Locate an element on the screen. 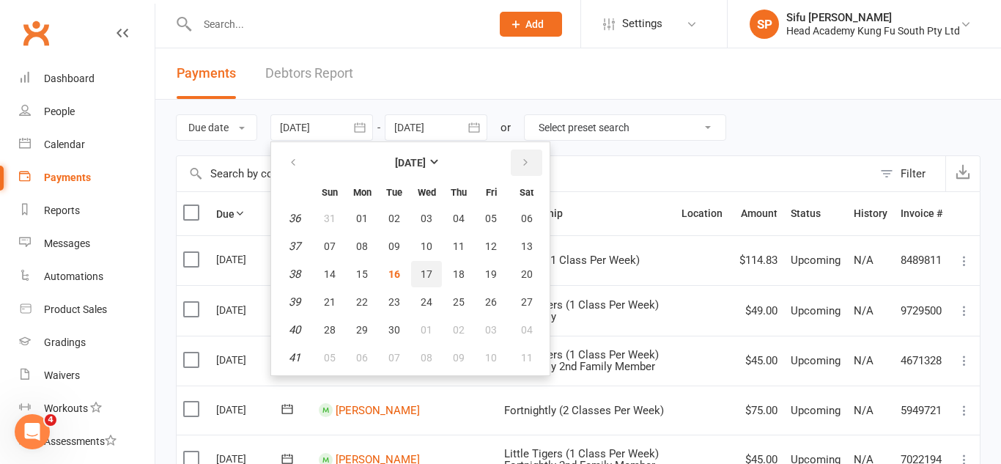 The width and height of the screenshot is (1001, 464). span: 26 is located at coordinates (491, 302).